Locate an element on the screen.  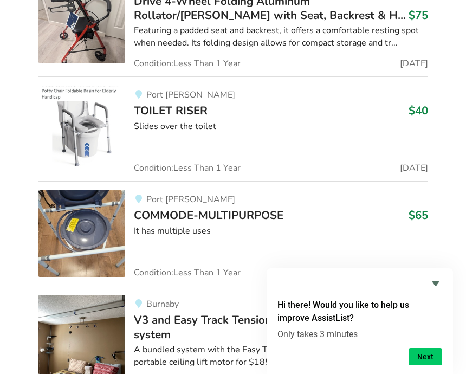
p: Only takes 3 minutes is located at coordinates (360, 334).